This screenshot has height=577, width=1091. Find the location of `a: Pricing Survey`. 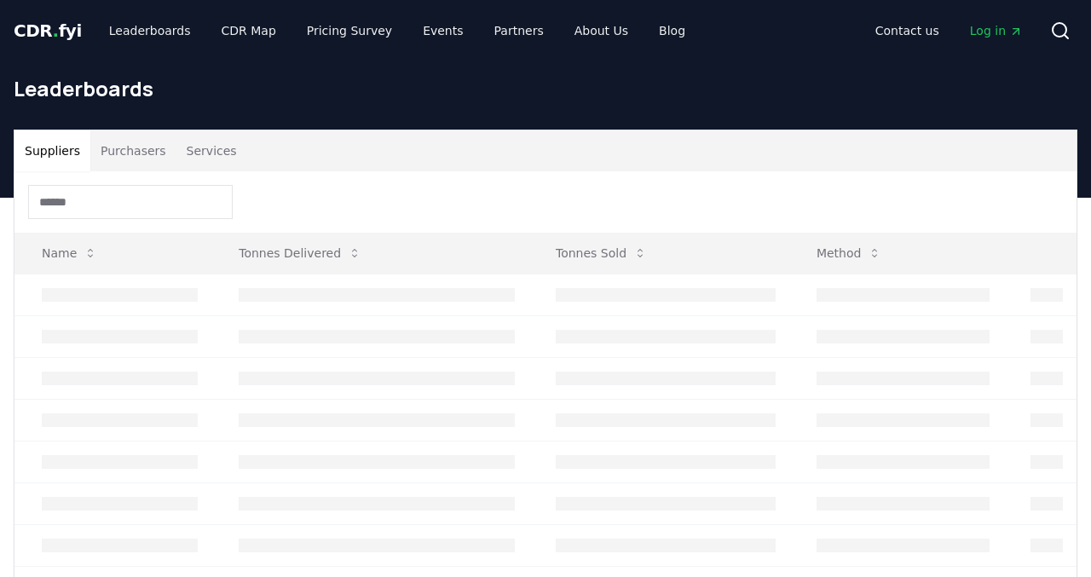

a: Pricing Survey is located at coordinates (349, 31).